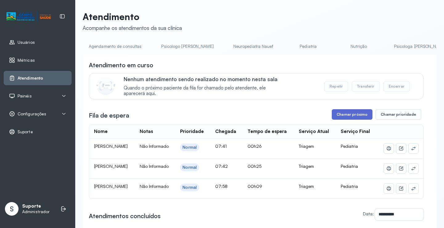  Describe the element at coordinates (221, 186) in the screenshot. I see `span: 07:58` at that location.